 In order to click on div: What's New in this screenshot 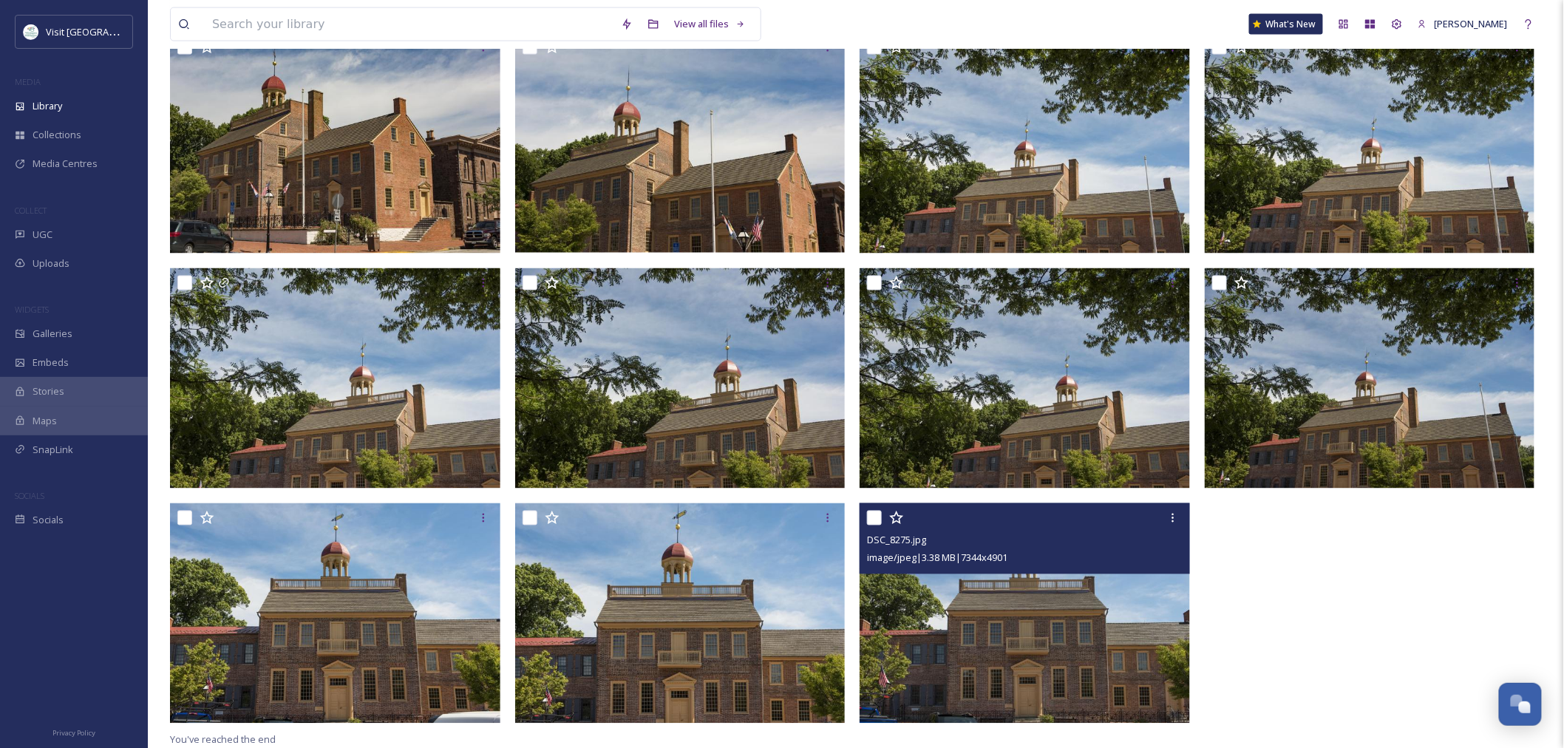, I will do `click(1286, 24)`.